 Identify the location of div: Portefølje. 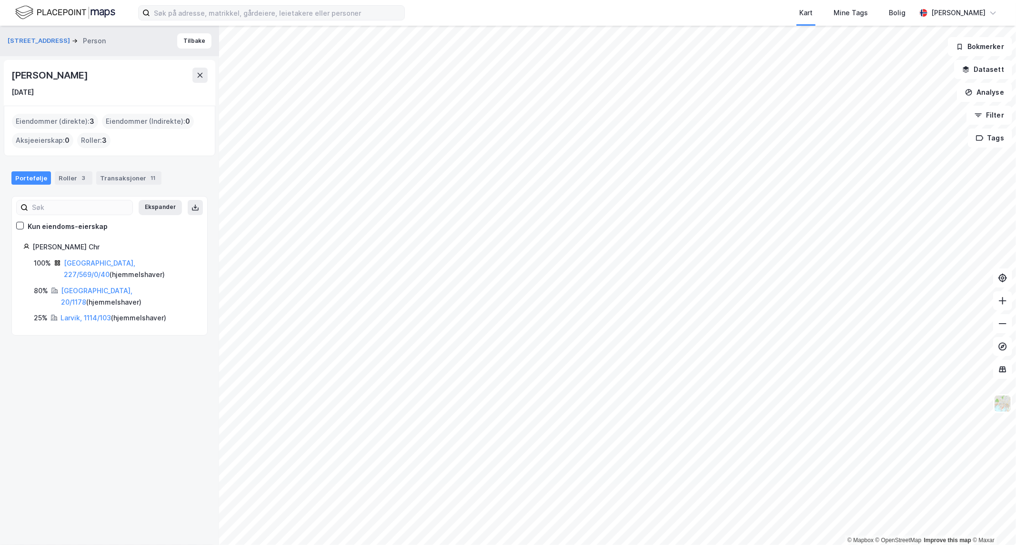
(31, 178).